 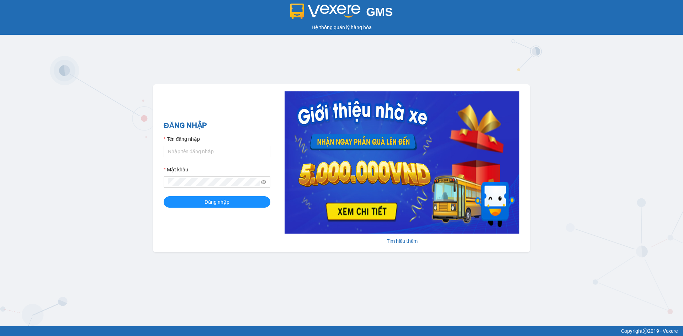 What do you see at coordinates (645, 331) in the screenshot?
I see `span: copyright` at bounding box center [645, 331].